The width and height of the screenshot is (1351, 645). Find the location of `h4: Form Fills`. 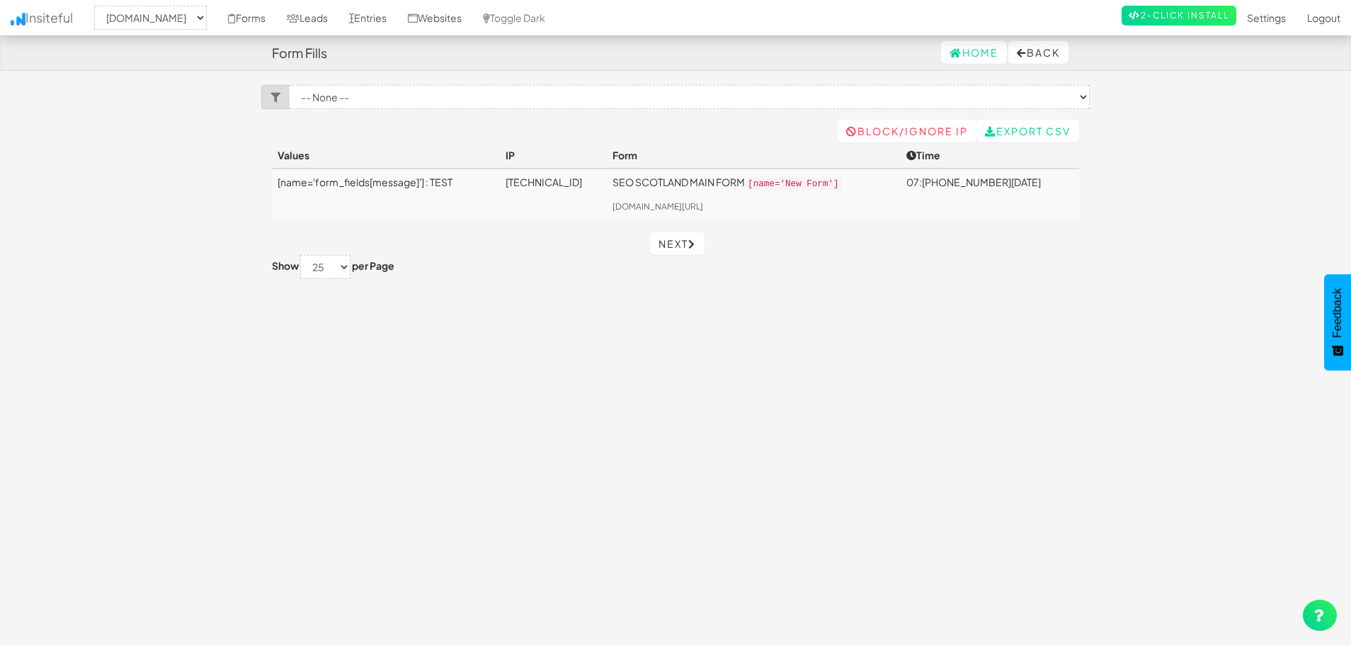

h4: Form Fills is located at coordinates (300, 53).